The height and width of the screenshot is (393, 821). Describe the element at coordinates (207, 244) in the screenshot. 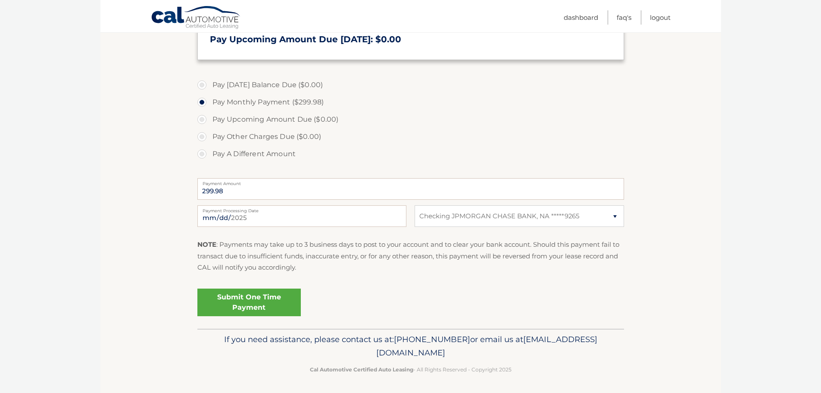

I see `strong: NOTE` at that location.